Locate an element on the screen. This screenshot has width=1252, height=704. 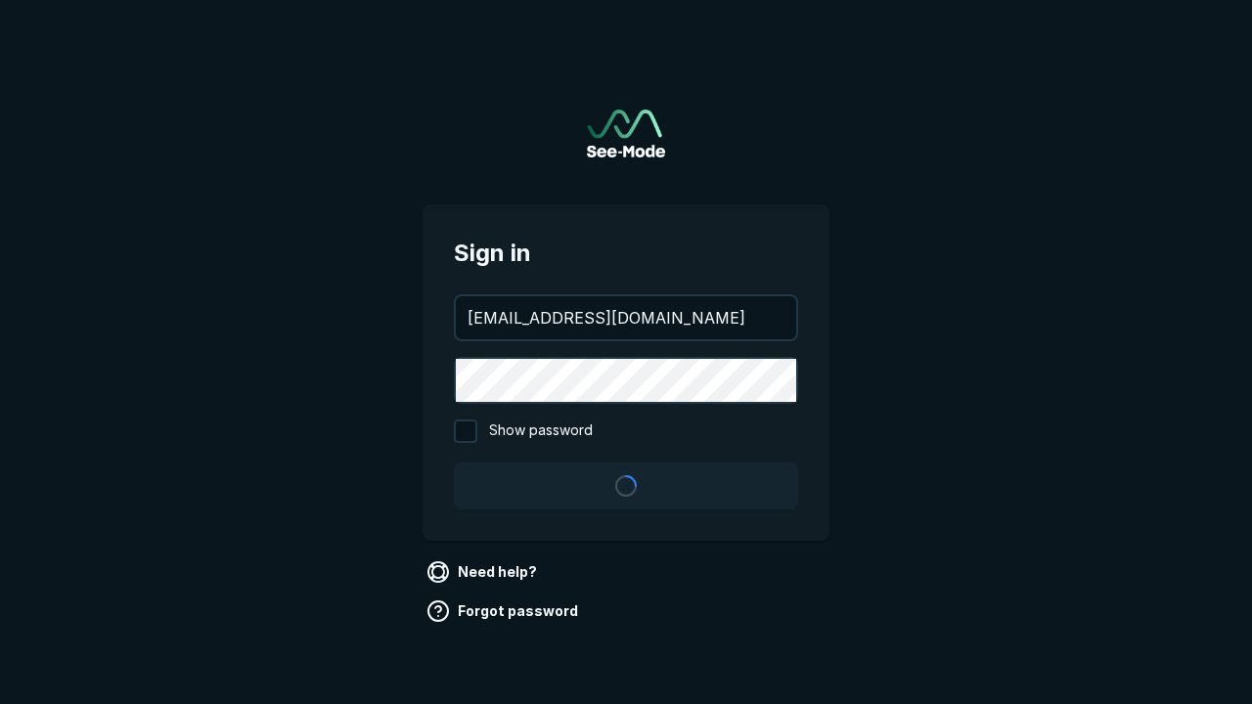
span: Sign in is located at coordinates (626, 253).